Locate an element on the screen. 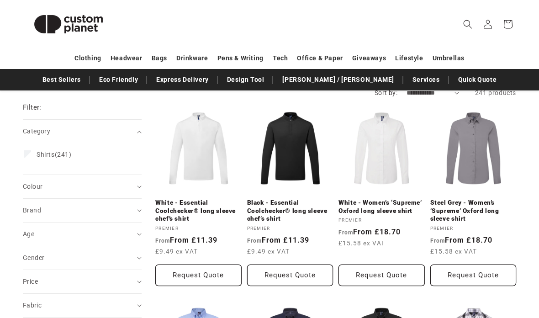  a: Quick Quote is located at coordinates (477, 79).